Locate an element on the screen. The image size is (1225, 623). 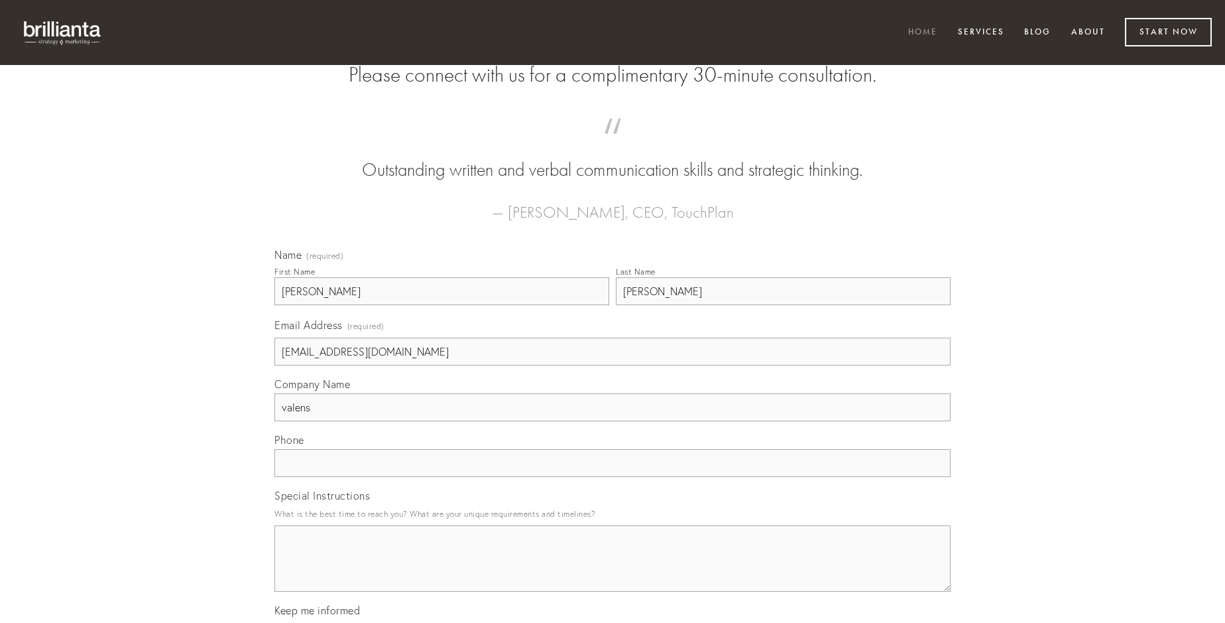
div: First Name is located at coordinates (294, 271).